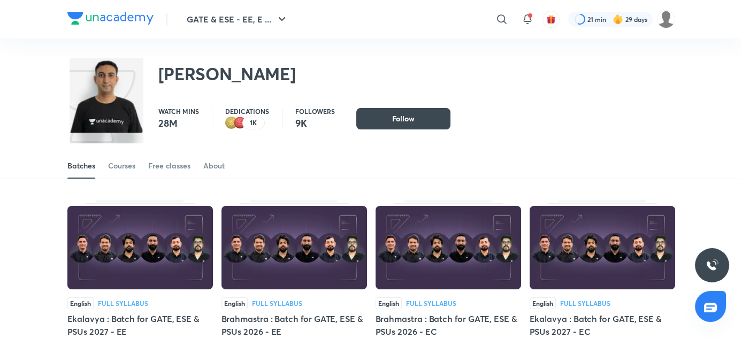  I want to click on div: Free classes, so click(169, 166).